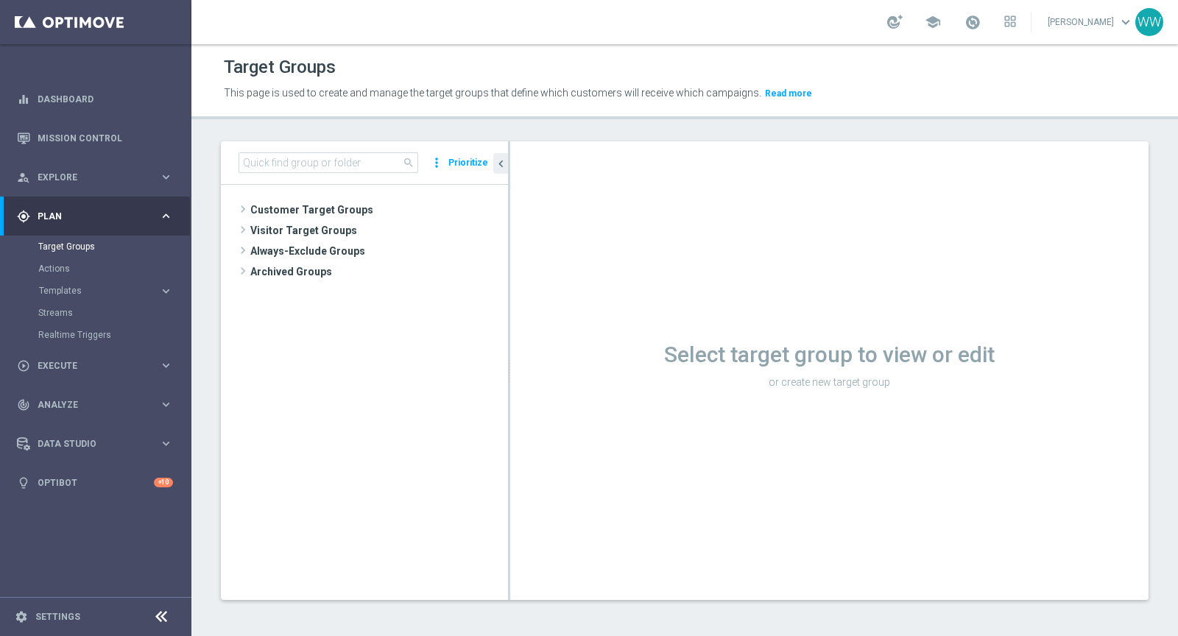 The width and height of the screenshot is (1178, 636). Describe the element at coordinates (379, 230) in the screenshot. I see `span: Visitor Target Groups` at that location.